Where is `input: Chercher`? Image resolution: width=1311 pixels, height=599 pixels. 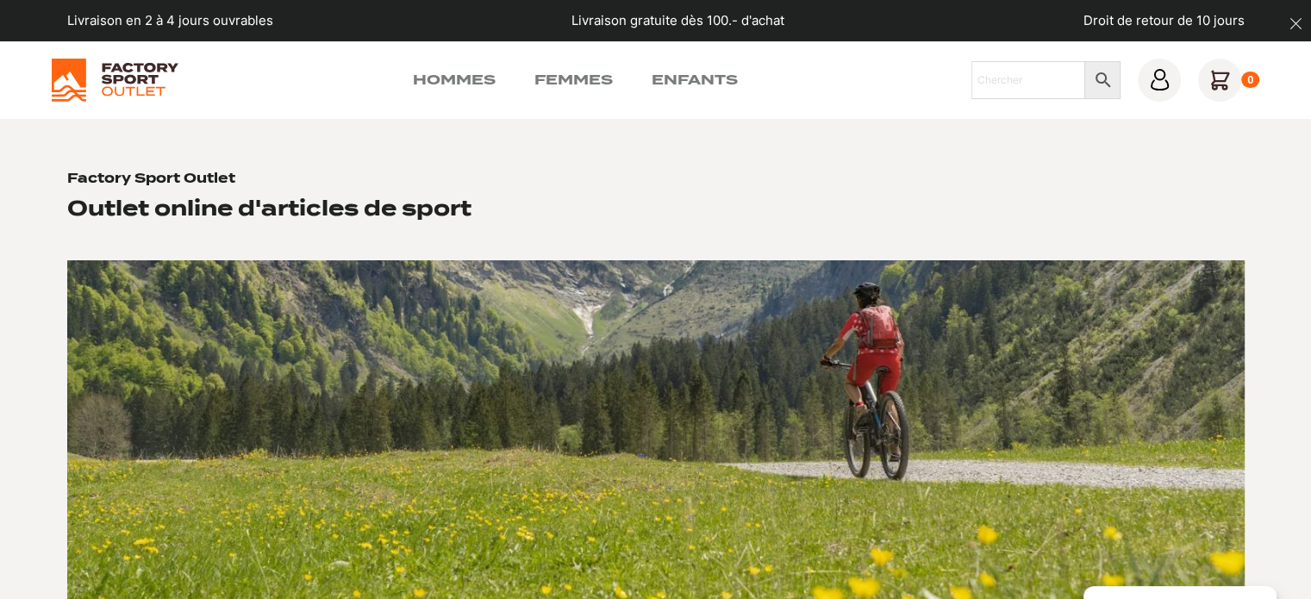
input: Chercher is located at coordinates (1028, 80).